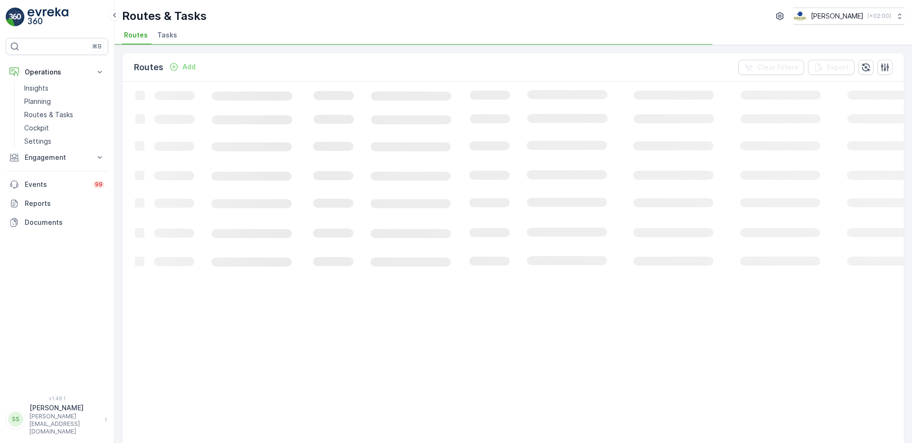  What do you see at coordinates (57, 204) in the screenshot?
I see `a: Reports` at bounding box center [57, 204].